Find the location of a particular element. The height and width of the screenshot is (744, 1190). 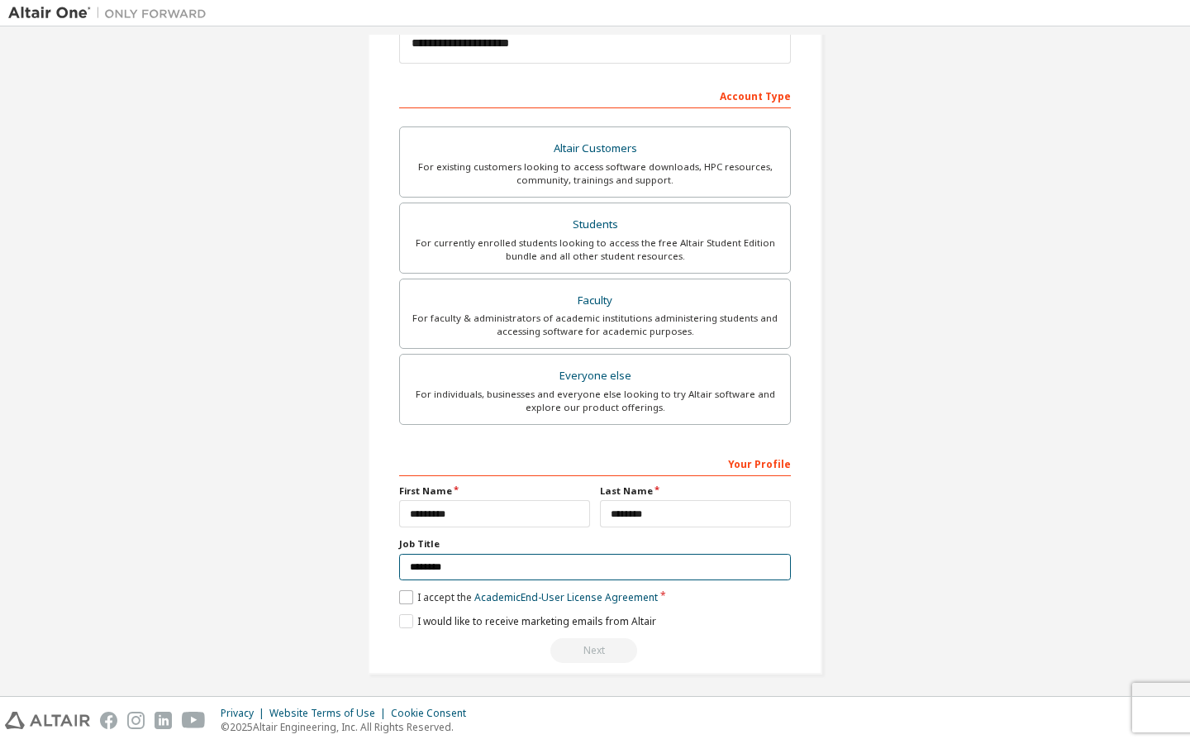

img: altair_logo.svg is located at coordinates (47, 720).